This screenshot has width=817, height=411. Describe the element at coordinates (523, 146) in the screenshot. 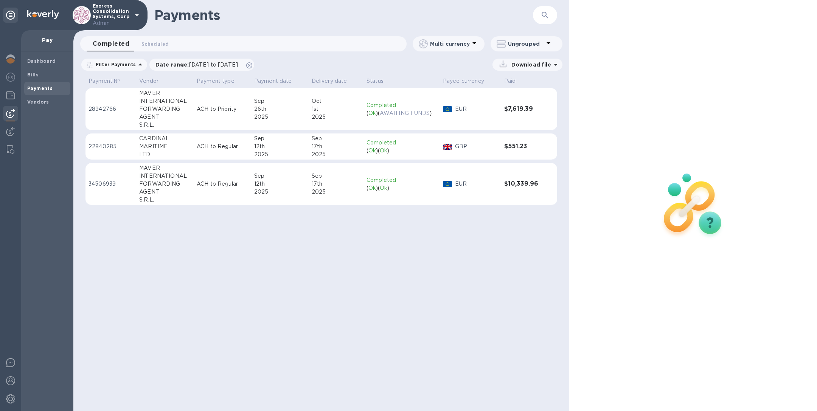

I see `h3: $551.23` at that location.